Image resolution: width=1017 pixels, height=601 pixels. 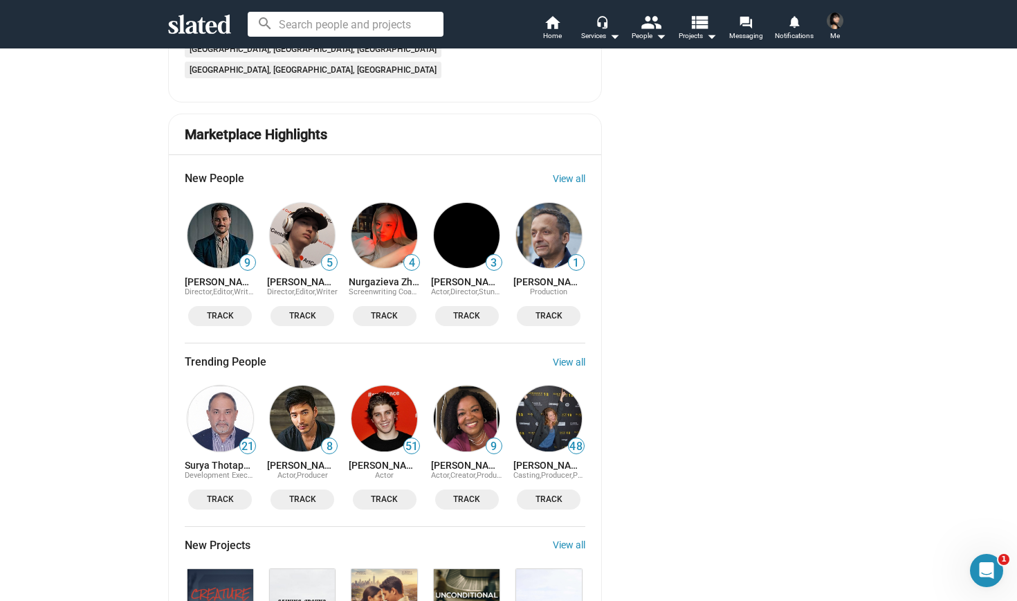 What do you see at coordinates (466, 235) in the screenshot?
I see `img: Sam Meola` at bounding box center [466, 235].